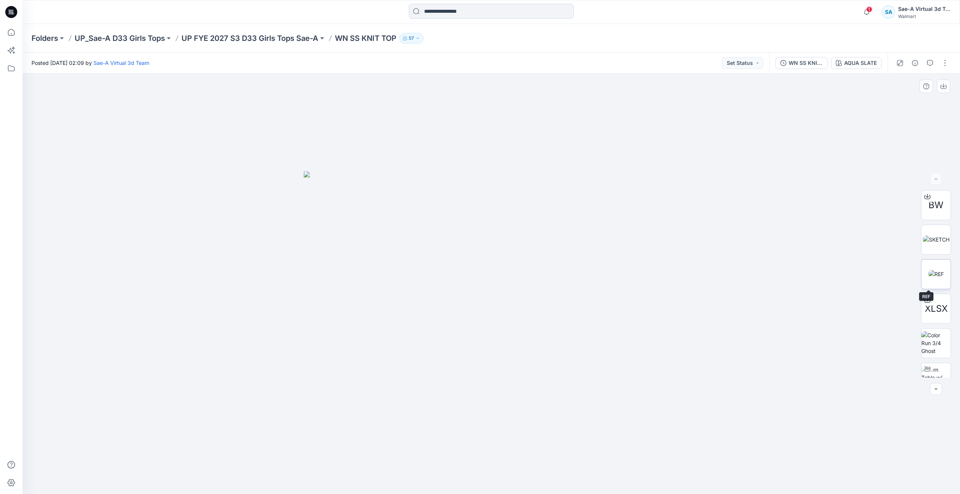  What do you see at coordinates (936, 239) in the screenshot?
I see `img: SKETCH` at bounding box center [936, 239].